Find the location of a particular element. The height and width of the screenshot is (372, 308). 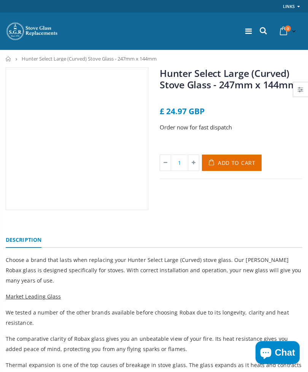

img: Stove Glass Replacement is located at coordinates (32, 31).